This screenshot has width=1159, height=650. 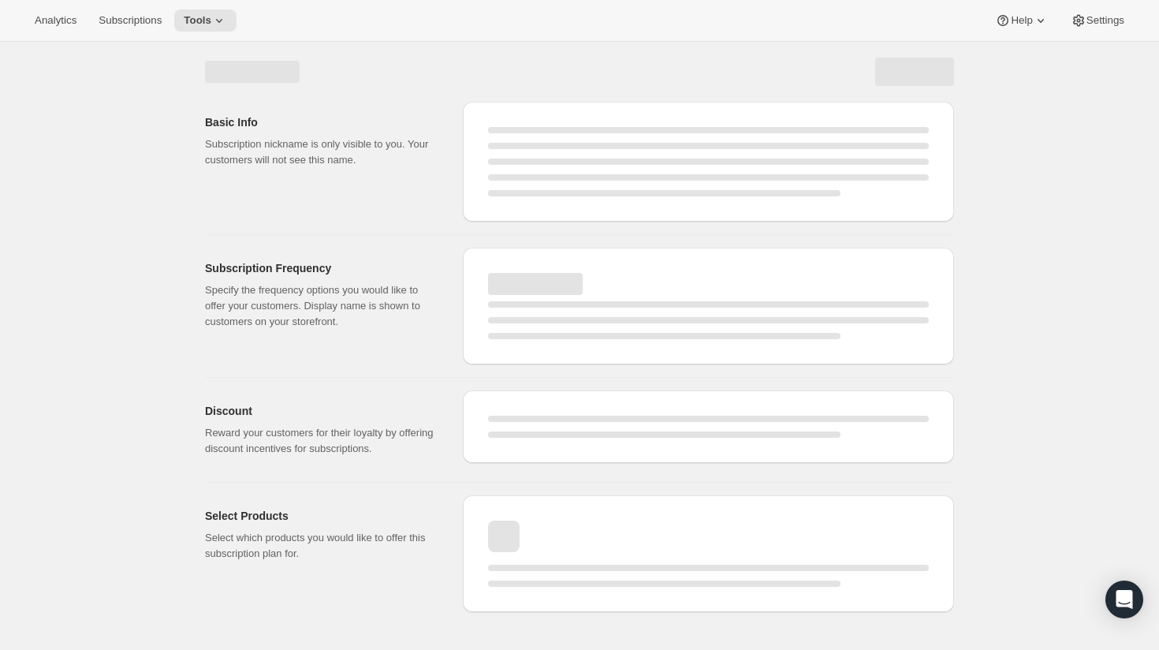 What do you see at coordinates (321, 306) in the screenshot?
I see `p: Specify the frequency options you would like to offer your customers. Display name is shown to cu...` at bounding box center [321, 306].